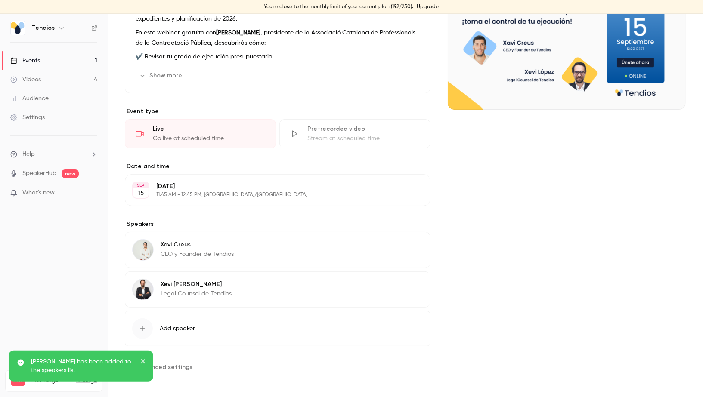 Image resolution: width=703 pixels, height=397 pixels. What do you see at coordinates (278, 111) in the screenshot?
I see `p: Event type` at bounding box center [278, 111].